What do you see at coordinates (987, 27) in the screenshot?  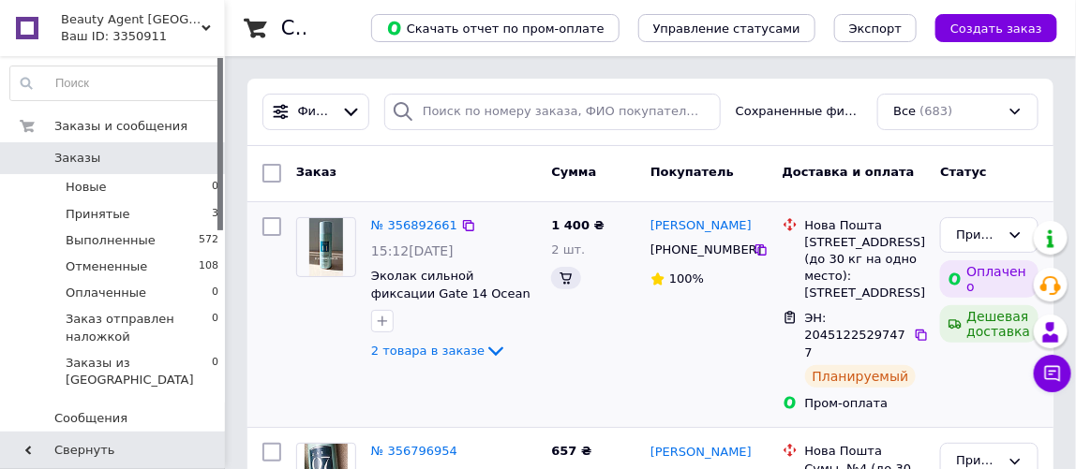 I see `a: Создать заказ` at bounding box center [987, 27].